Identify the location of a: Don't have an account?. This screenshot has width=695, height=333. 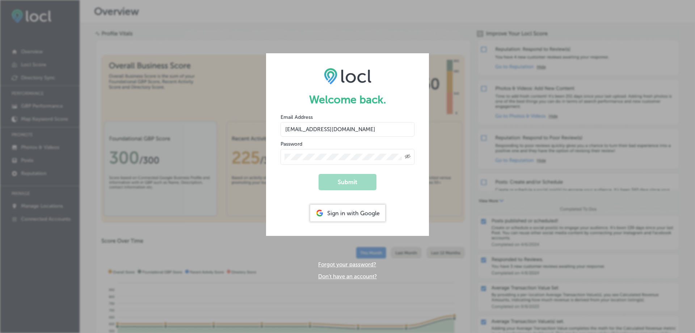
(348, 276).